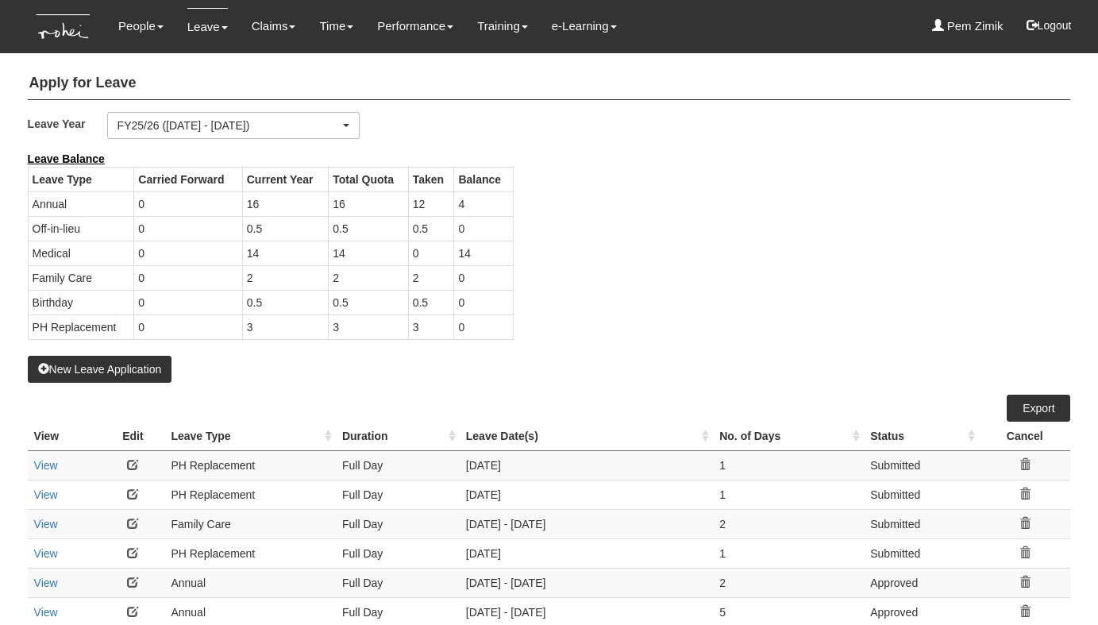 The height and width of the screenshot is (625, 1098). Describe the element at coordinates (921, 582) in the screenshot. I see `td: Approved` at that location.